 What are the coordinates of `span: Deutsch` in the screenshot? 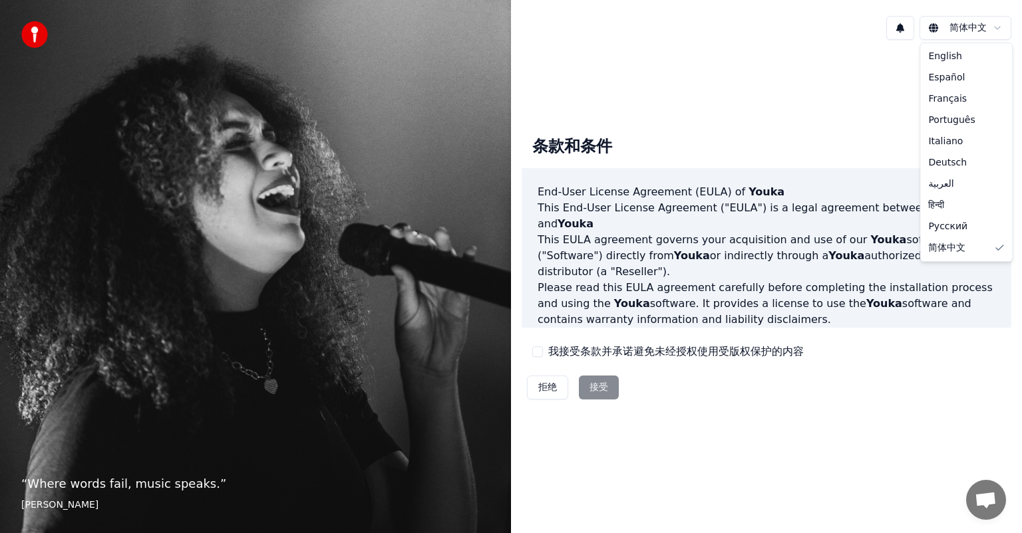 It's located at (947, 163).